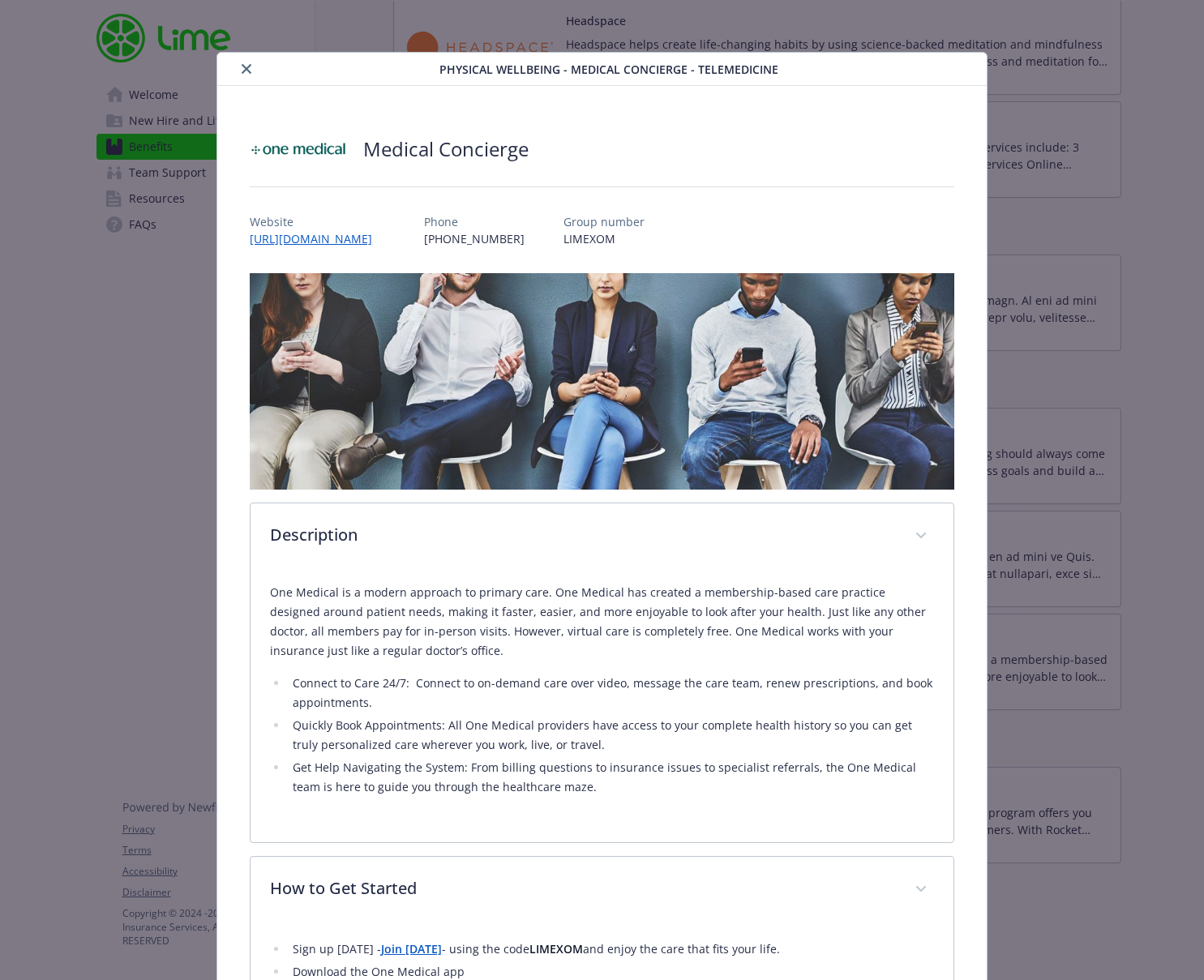 This screenshot has width=1204, height=980. Describe the element at coordinates (474, 221) in the screenshot. I see `p: Phone` at that location.